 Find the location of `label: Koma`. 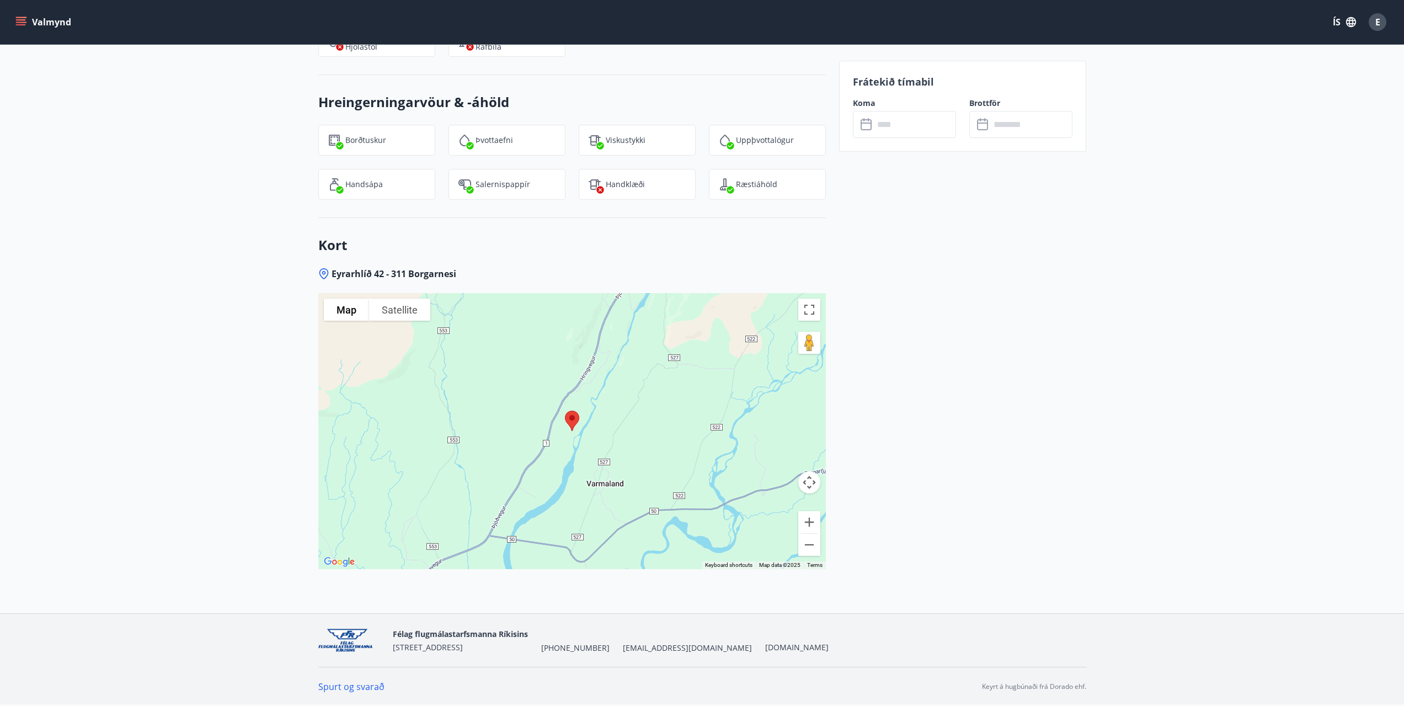

label: Koma is located at coordinates (904, 103).